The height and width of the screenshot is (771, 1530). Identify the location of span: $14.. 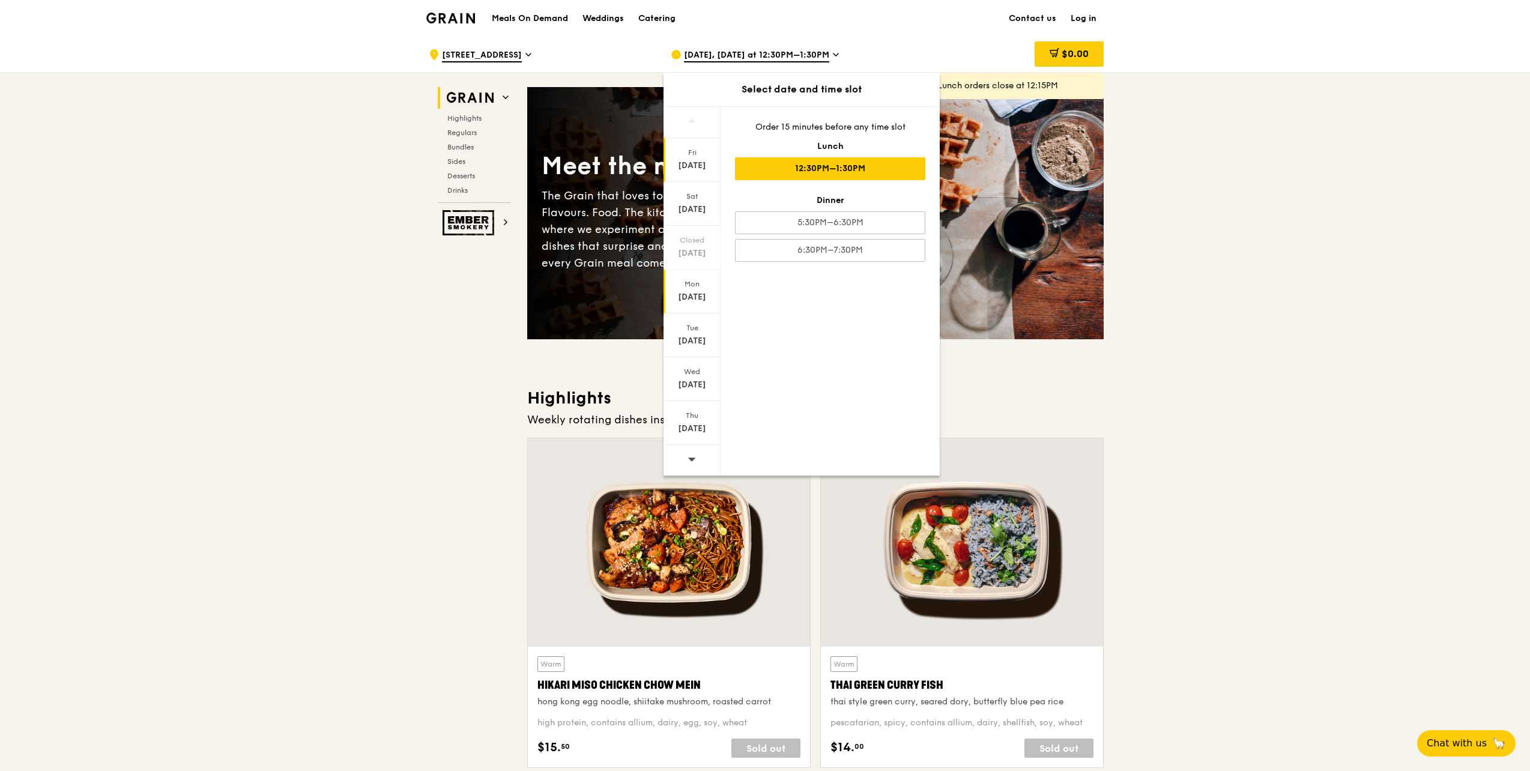
(842, 747).